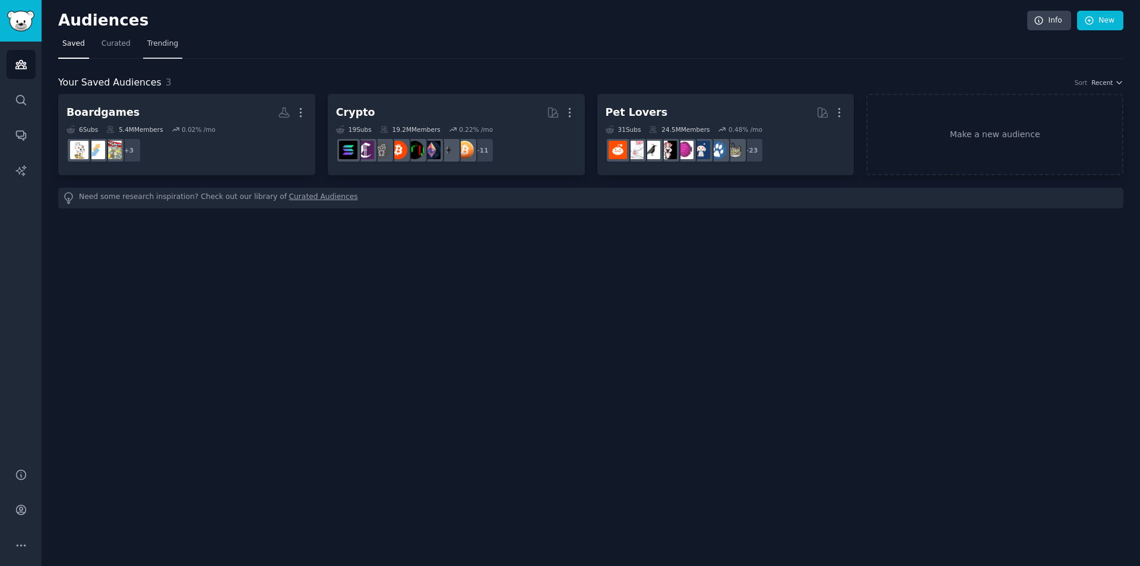  Describe the element at coordinates (476, 129) in the screenshot. I see `div: 0.22 % /mo` at that location.